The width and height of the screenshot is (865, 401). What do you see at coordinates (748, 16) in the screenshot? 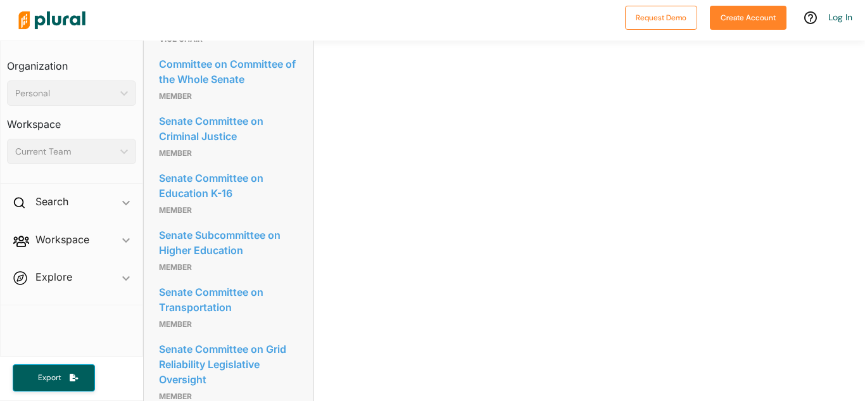
I see `a: Create Account` at bounding box center [748, 16].